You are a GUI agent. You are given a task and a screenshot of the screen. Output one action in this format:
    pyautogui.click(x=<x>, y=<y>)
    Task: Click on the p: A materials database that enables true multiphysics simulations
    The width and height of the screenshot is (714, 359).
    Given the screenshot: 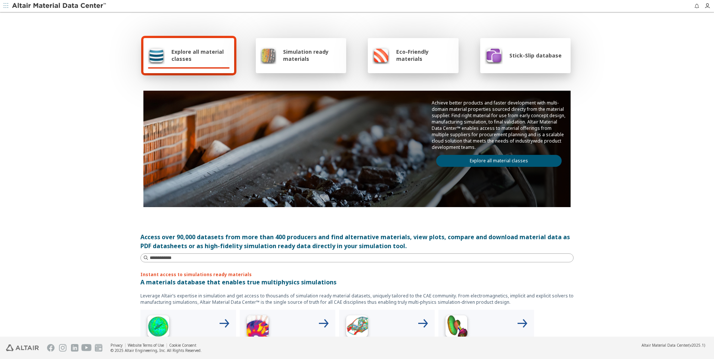 What is the action you would take?
    pyautogui.click(x=357, y=282)
    